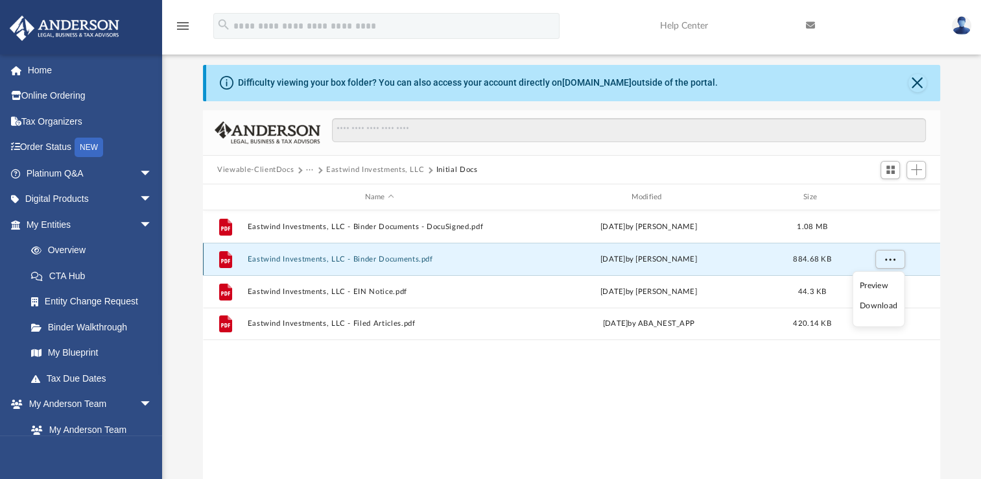  I want to click on i: menu, so click(183, 26).